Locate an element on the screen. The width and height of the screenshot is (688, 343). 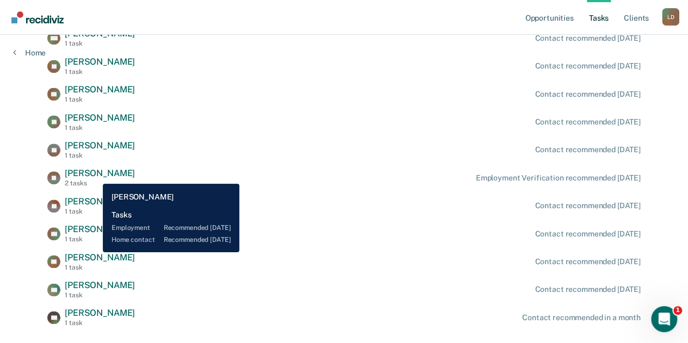
a: Home is located at coordinates (29, 53).